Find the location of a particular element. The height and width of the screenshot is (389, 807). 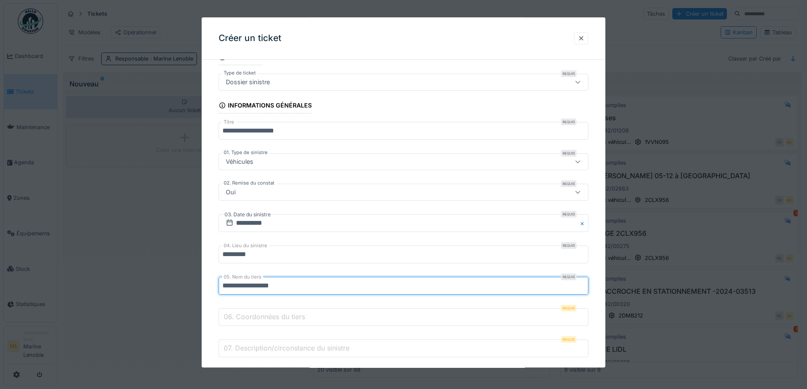

label: Titre is located at coordinates (229, 122).